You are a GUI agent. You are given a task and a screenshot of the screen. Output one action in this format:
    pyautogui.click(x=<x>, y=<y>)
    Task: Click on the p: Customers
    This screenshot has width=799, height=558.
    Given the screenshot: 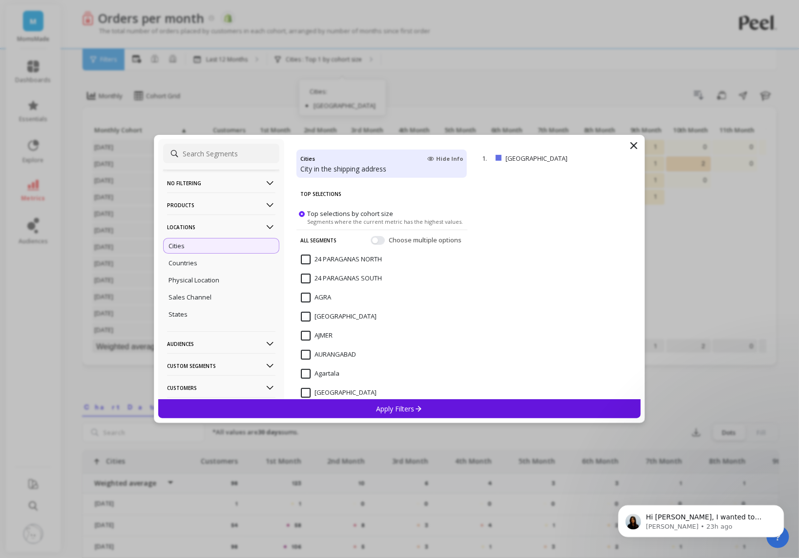 What is the action you would take?
    pyautogui.click(x=221, y=387)
    